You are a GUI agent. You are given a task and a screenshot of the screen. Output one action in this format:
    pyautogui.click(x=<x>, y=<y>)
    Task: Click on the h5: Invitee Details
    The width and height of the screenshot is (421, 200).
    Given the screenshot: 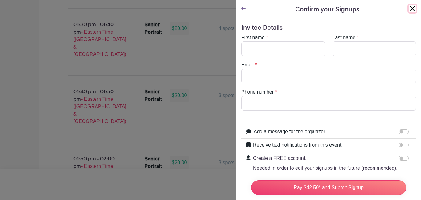 What is the action you would take?
    pyautogui.click(x=329, y=28)
    